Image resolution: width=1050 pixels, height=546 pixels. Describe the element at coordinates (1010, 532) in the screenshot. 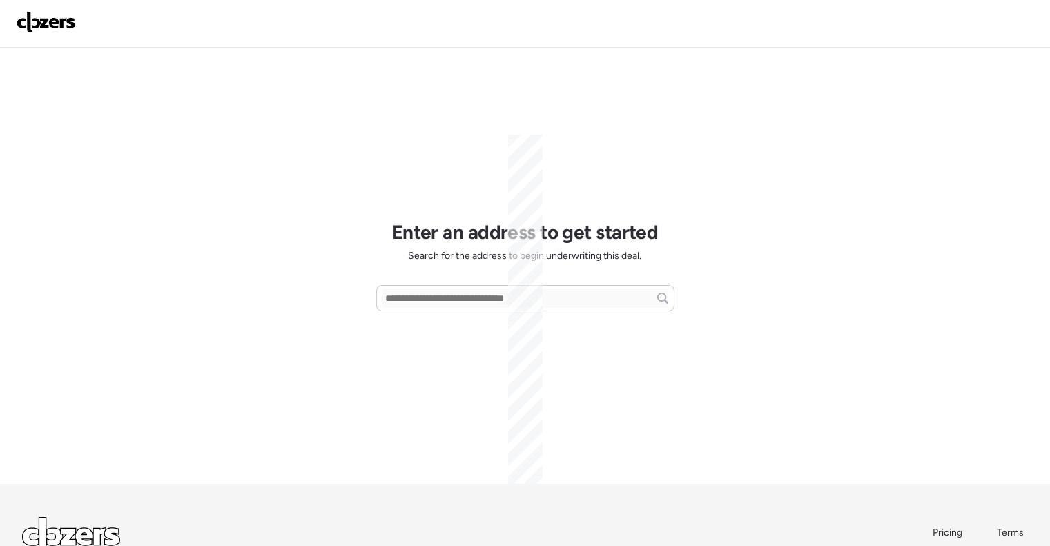

I see `span: Terms` at that location.